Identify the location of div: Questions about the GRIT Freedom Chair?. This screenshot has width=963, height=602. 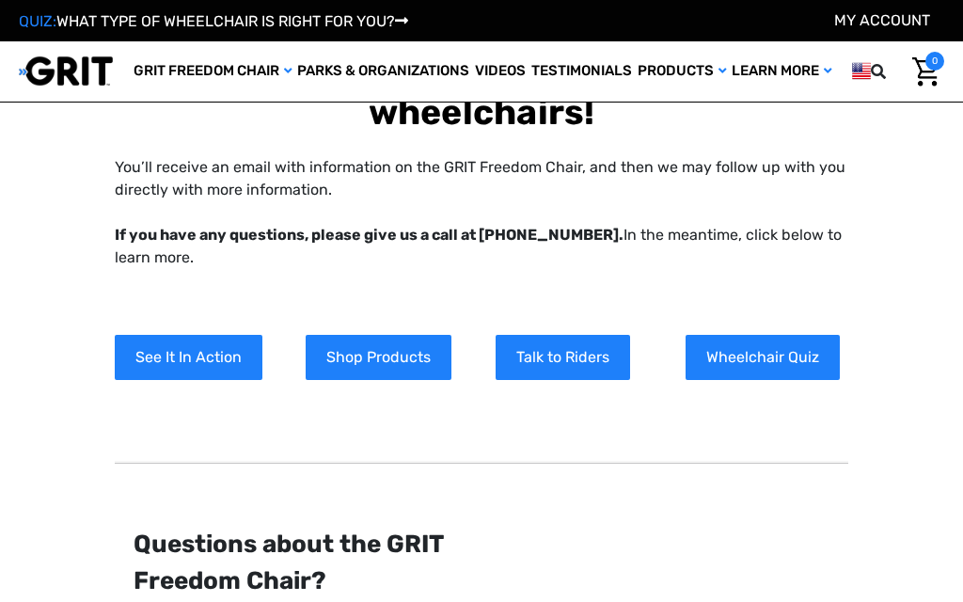
(304, 562).